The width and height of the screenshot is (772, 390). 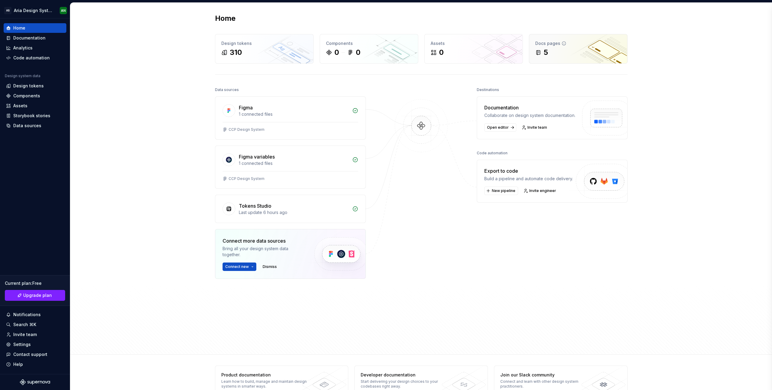 I want to click on div: Notifications, so click(x=27, y=315).